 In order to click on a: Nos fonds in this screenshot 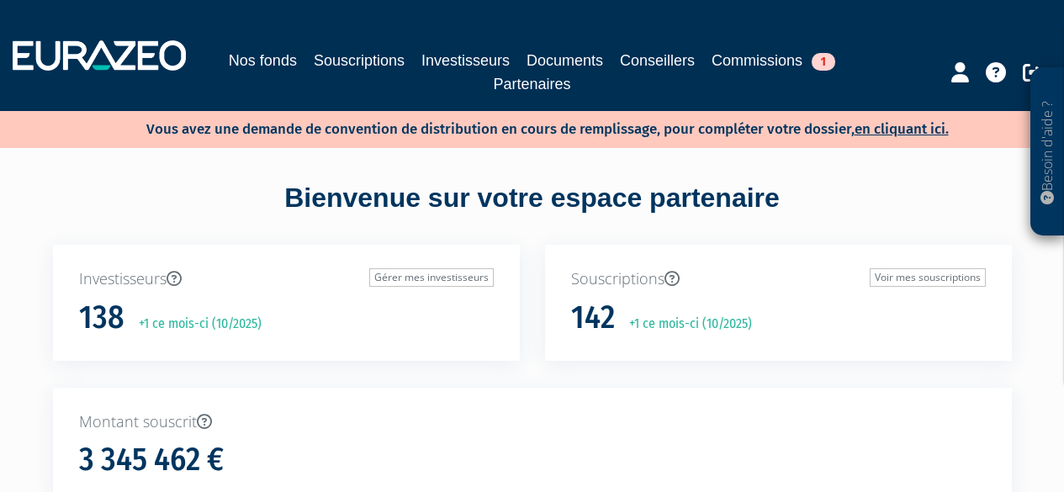, I will do `click(262, 61)`.